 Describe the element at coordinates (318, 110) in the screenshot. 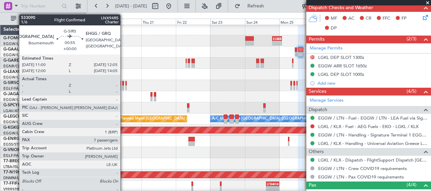

I see `span: Dispatch` at that location.